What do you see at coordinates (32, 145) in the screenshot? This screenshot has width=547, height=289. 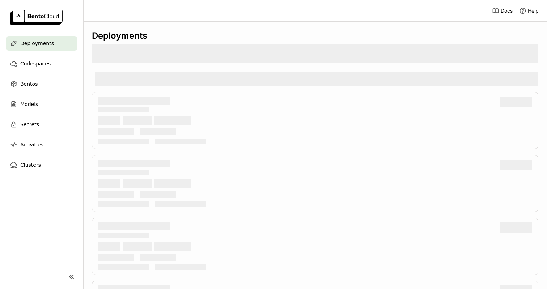 I see `span: Activities` at bounding box center [32, 145].